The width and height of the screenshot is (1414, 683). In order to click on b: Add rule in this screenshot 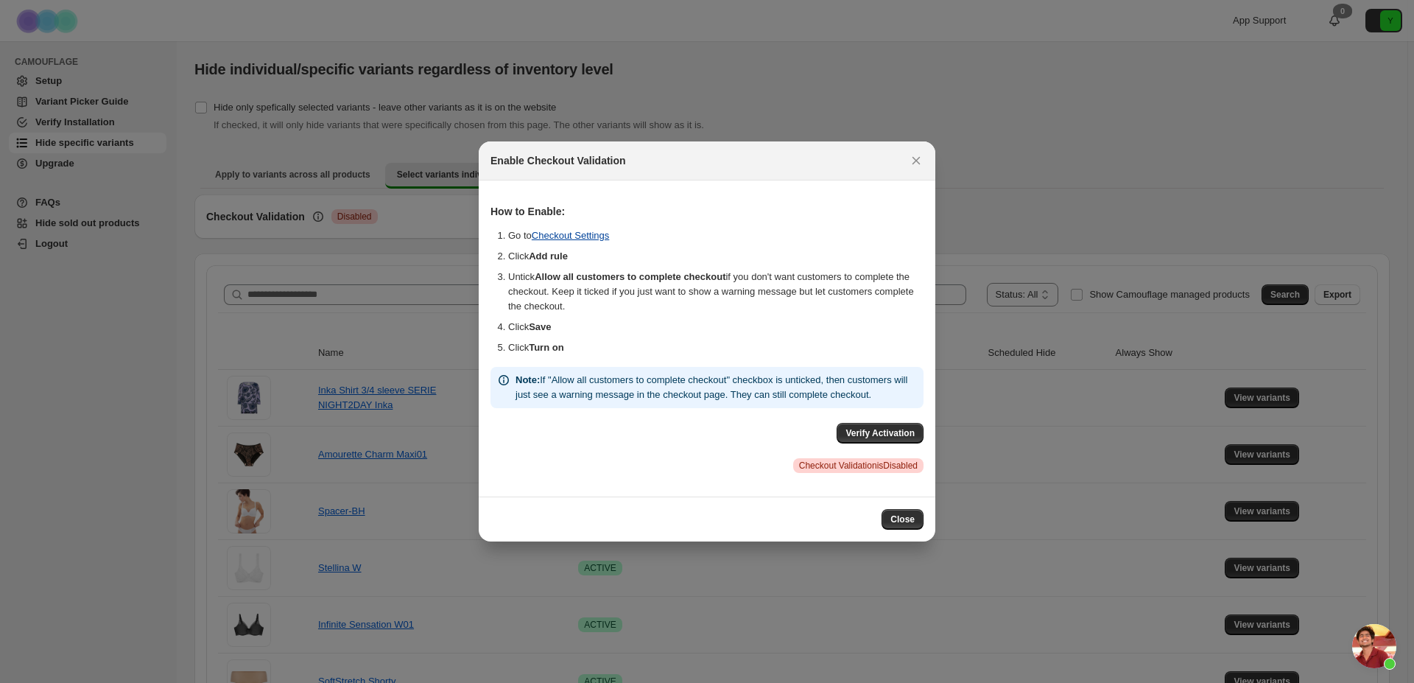, I will do `click(548, 256)`.